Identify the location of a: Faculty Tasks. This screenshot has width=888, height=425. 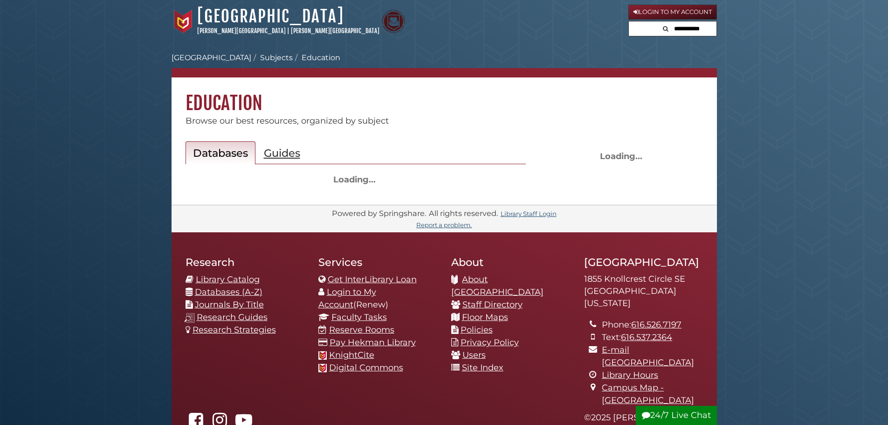
(359, 317).